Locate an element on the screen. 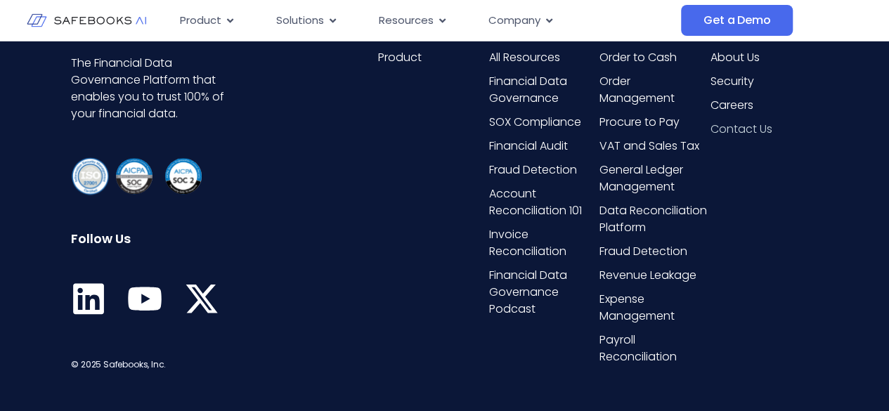 The width and height of the screenshot is (889, 411). h6: Follow Us is located at coordinates (148, 239).